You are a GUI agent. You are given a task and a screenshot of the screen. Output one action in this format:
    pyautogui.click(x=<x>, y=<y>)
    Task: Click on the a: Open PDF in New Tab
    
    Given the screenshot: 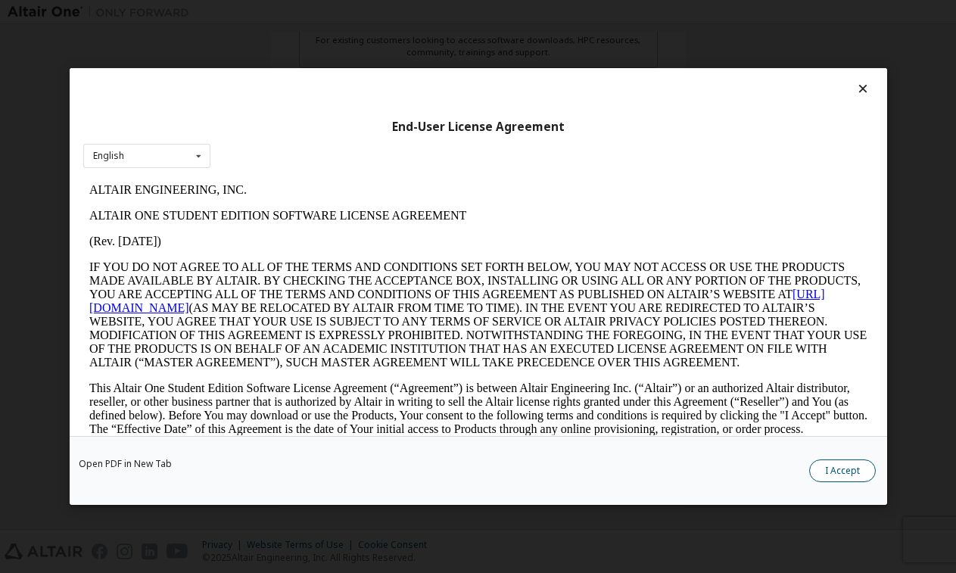 What is the action you would take?
    pyautogui.click(x=125, y=464)
    